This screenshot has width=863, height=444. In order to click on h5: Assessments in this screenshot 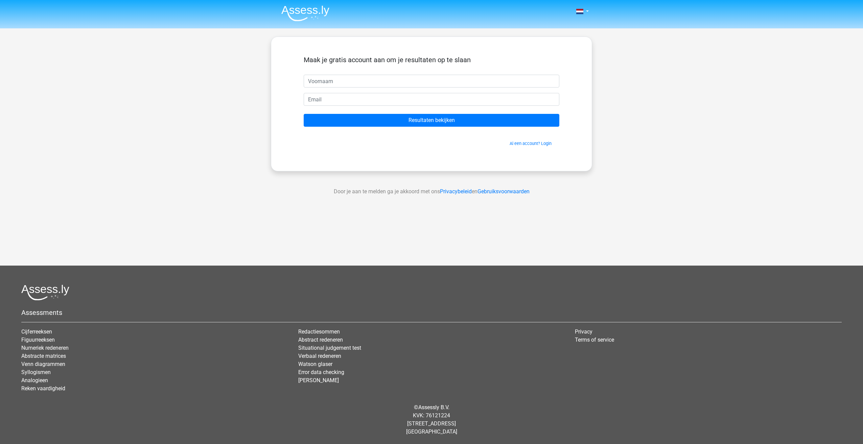, I will do `click(431, 313)`.